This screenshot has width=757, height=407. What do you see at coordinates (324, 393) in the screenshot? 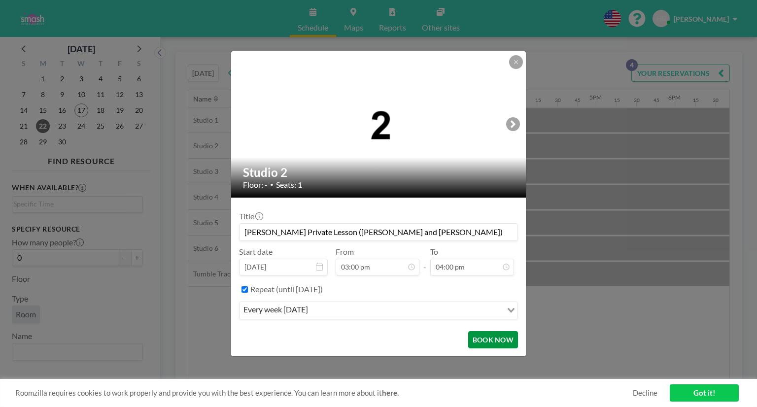
I see `span: Roomzilla requires cookies to work properly and provide you with the best experience. You can lea...` at bounding box center [324, 393].